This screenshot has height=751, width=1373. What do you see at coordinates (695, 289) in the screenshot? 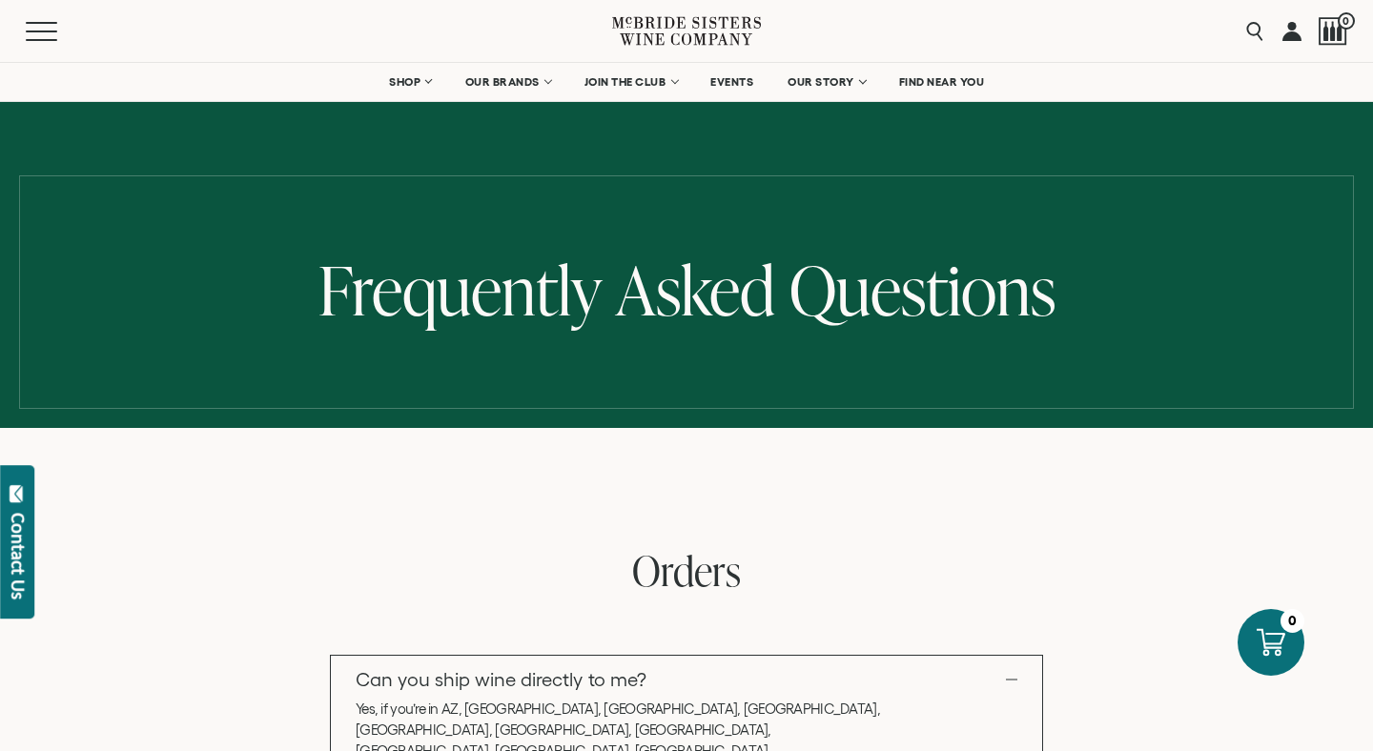
I see `span: Asked` at bounding box center [695, 289].